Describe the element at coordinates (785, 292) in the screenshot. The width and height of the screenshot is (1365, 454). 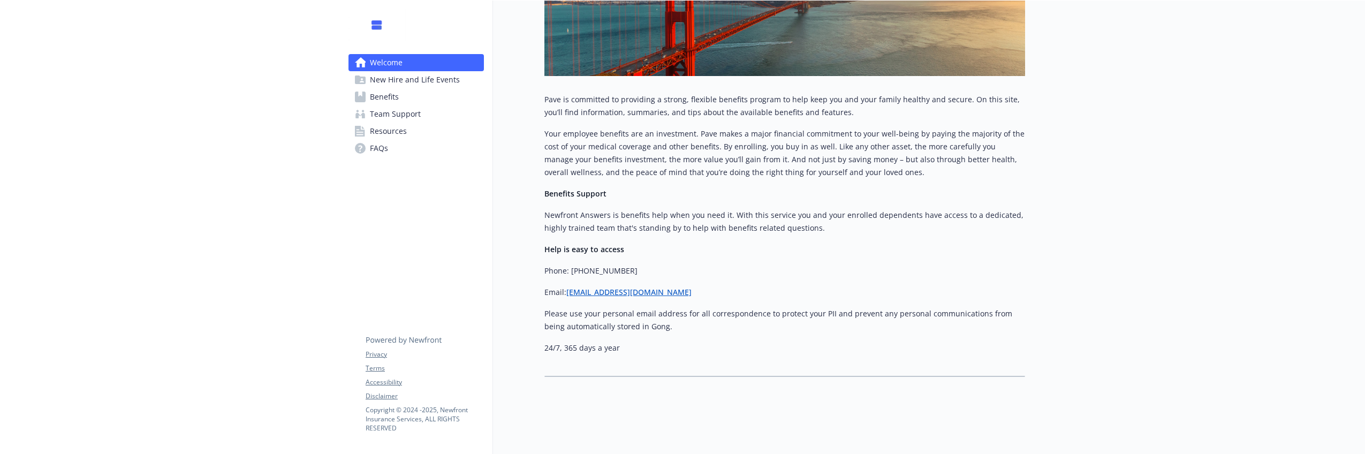
I see `p: Email:` at that location.